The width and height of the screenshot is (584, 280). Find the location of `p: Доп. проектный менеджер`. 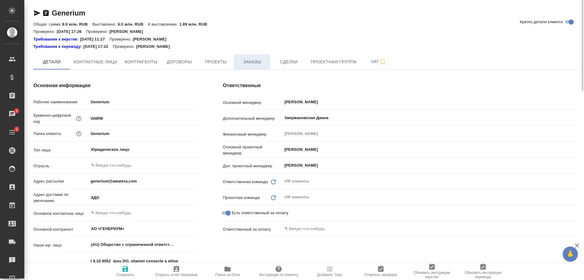

p: Доп. проектный менеджер is located at coordinates (253, 166).